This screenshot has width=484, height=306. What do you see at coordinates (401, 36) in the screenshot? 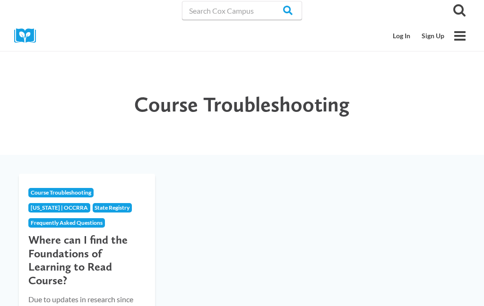
I see `a: Log In` at bounding box center [401, 36].